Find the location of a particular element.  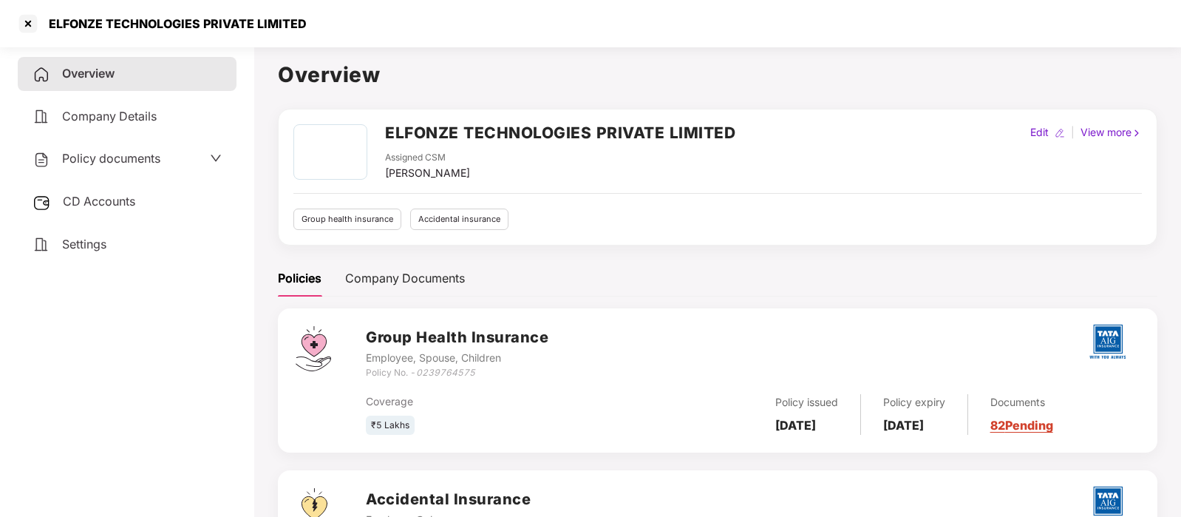

a: 82 Pending is located at coordinates (1021, 425).